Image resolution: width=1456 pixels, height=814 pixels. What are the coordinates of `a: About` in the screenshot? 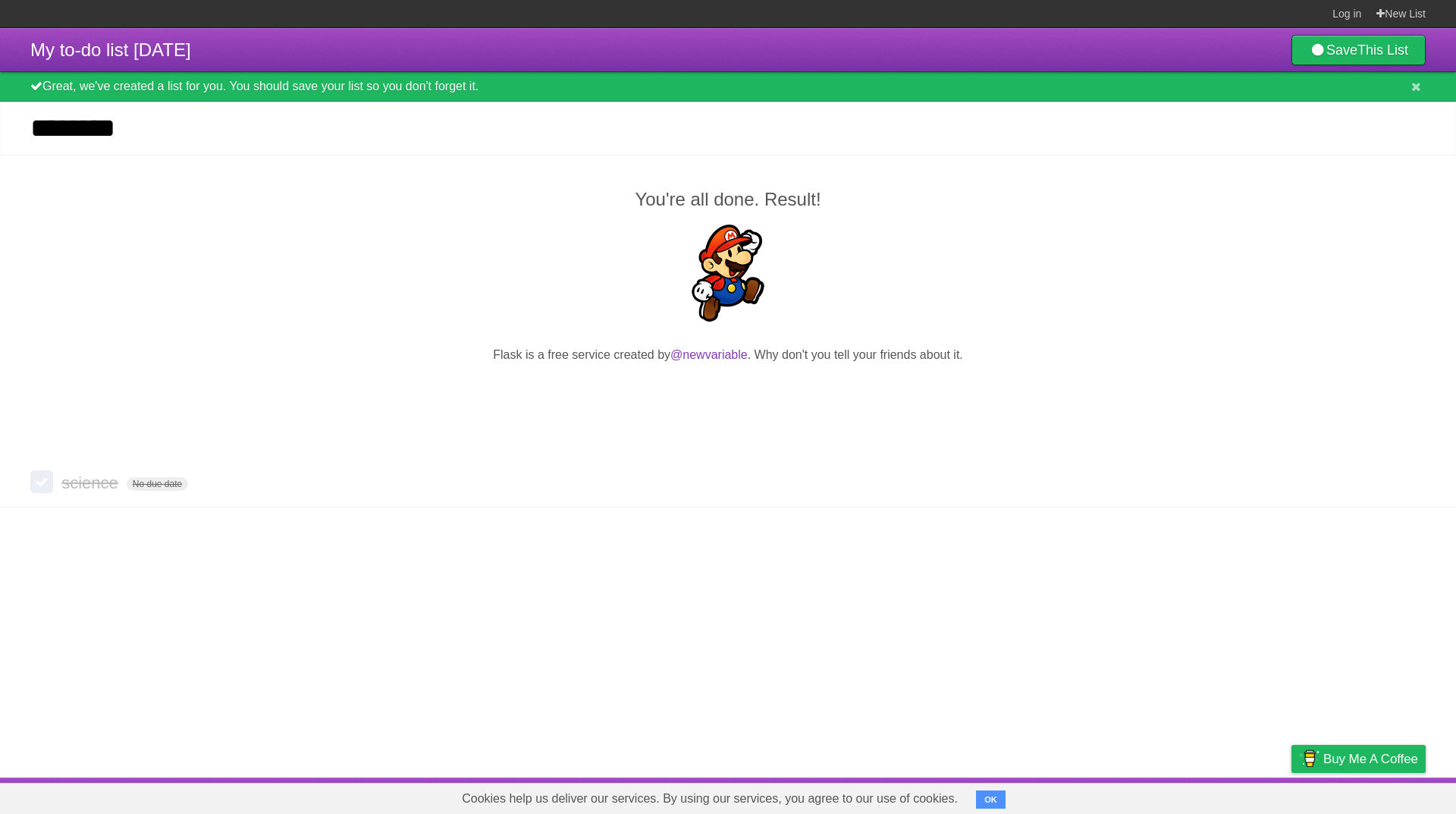 It's located at (1106, 795).